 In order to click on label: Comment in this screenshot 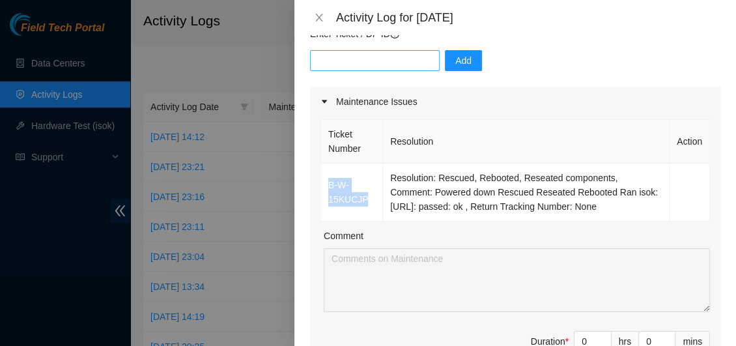, I will do `click(343, 236)`.